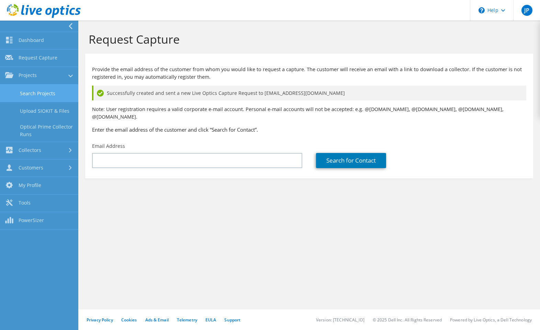  What do you see at coordinates (309, 73) in the screenshot?
I see `p: Provide the email address of the customer from whom you would like to request a capture. The cust...` at bounding box center [309, 73].